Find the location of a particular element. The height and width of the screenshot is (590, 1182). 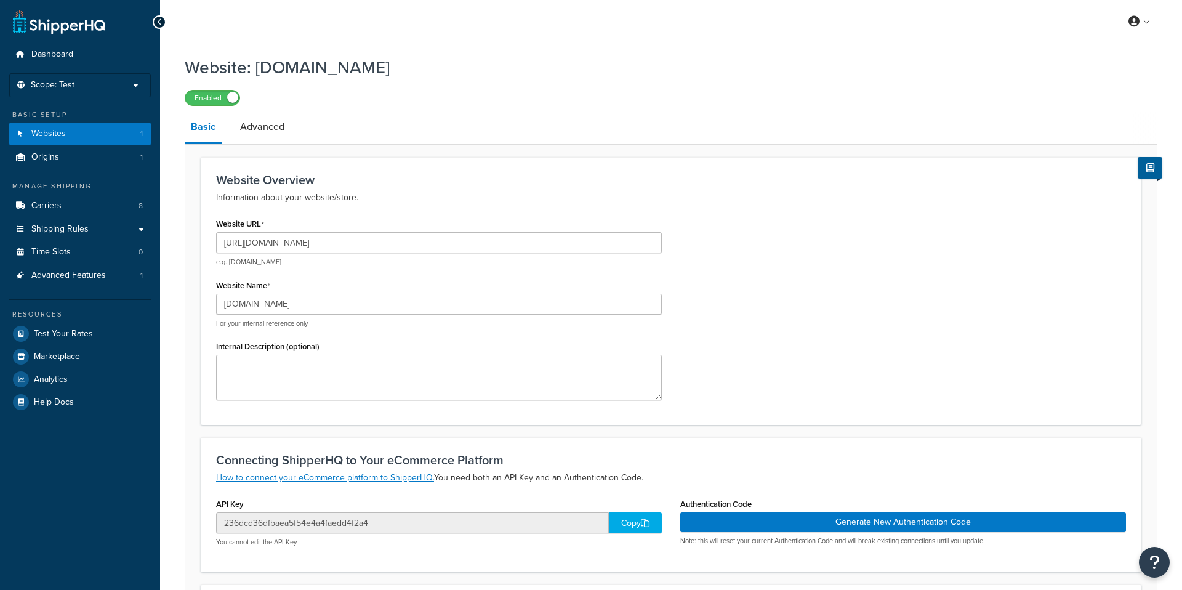

span: Marketplace is located at coordinates (57, 356).